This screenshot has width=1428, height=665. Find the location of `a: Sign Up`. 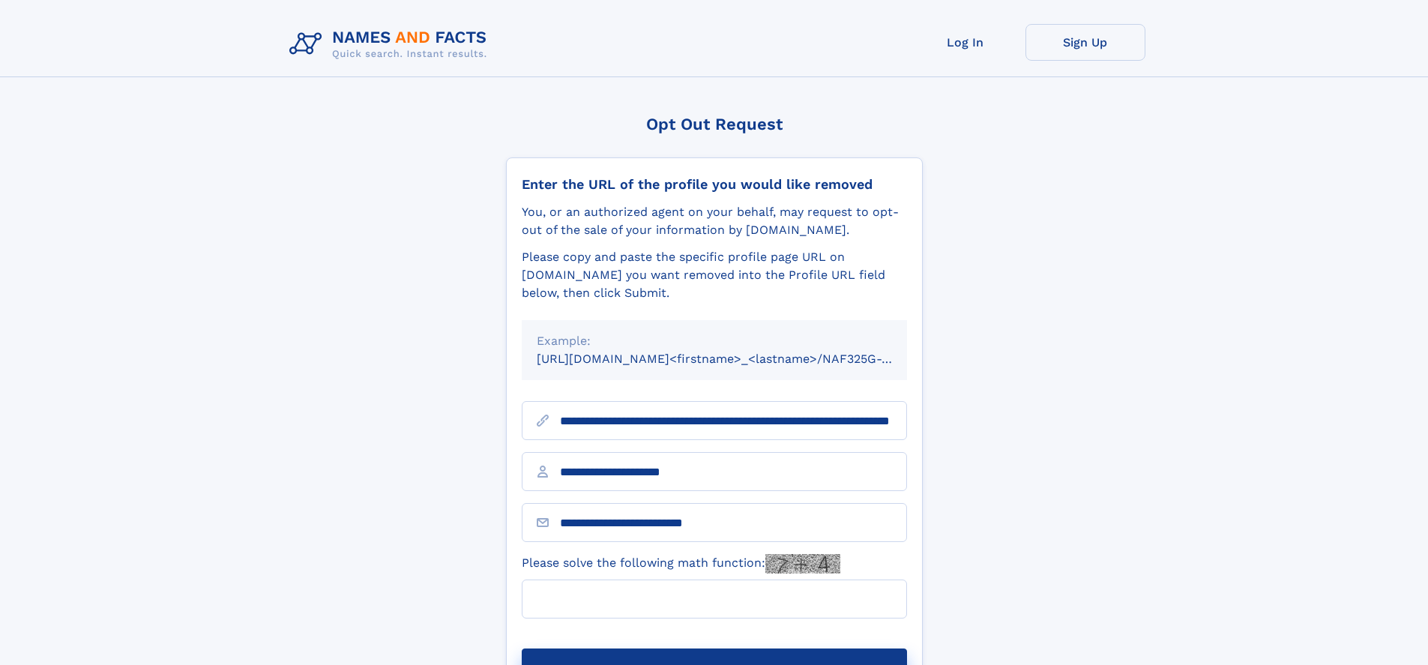

a: Sign Up is located at coordinates (1085, 42).